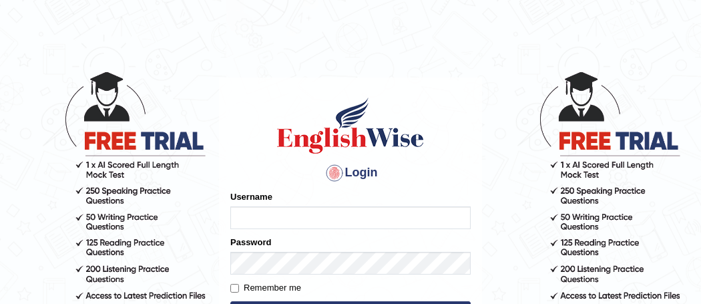 The width and height of the screenshot is (701, 304). What do you see at coordinates (251, 196) in the screenshot?
I see `label: Username` at bounding box center [251, 196].